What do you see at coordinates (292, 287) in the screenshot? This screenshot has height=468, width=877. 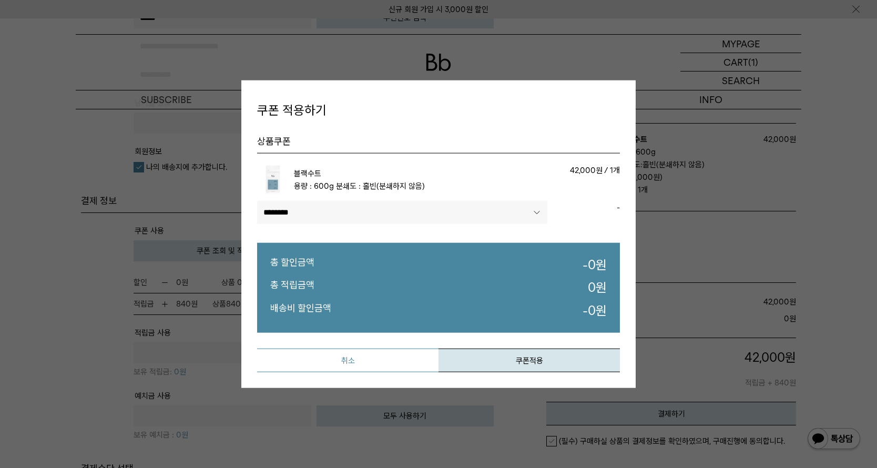 I see `dt: 총 적립금액` at bounding box center [292, 287].